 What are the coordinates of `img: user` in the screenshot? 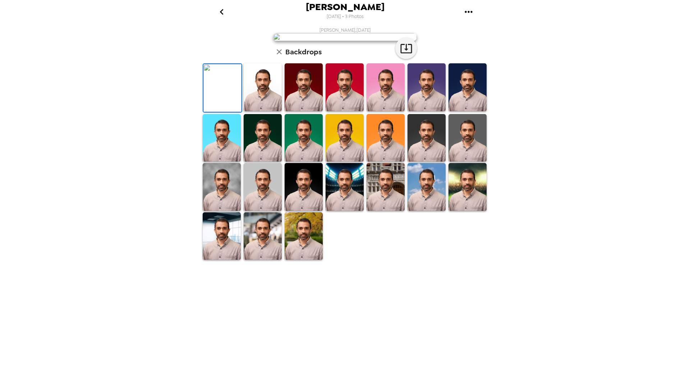 It's located at (345, 37).